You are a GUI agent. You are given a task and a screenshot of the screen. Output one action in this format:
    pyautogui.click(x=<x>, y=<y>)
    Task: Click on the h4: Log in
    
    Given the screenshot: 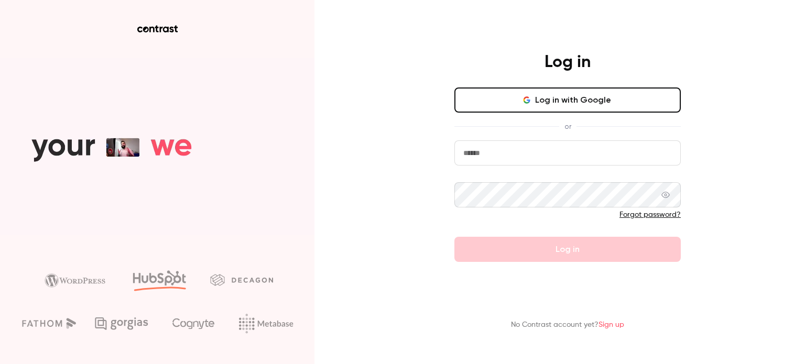 What is the action you would take?
    pyautogui.click(x=568, y=62)
    